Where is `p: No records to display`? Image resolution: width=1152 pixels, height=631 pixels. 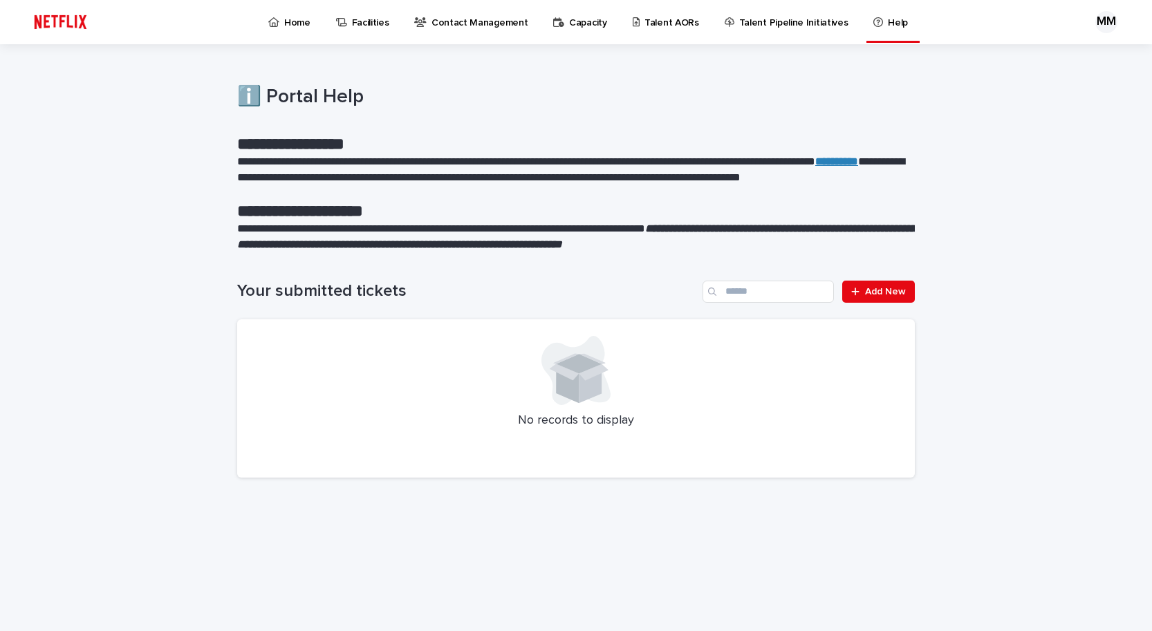
p: No records to display is located at coordinates (576, 421).